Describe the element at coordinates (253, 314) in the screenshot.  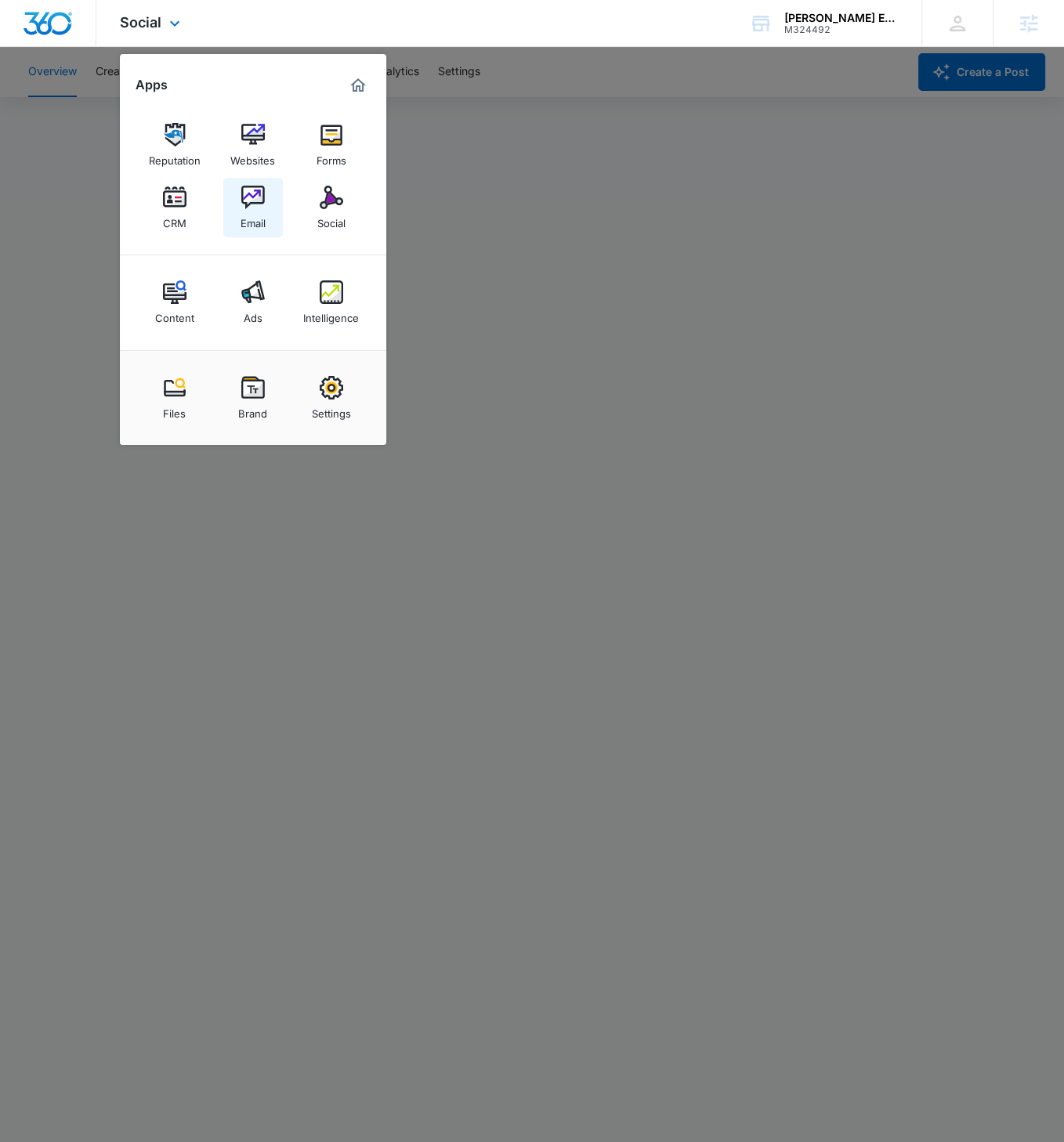
I see `div: Ads` at that location.